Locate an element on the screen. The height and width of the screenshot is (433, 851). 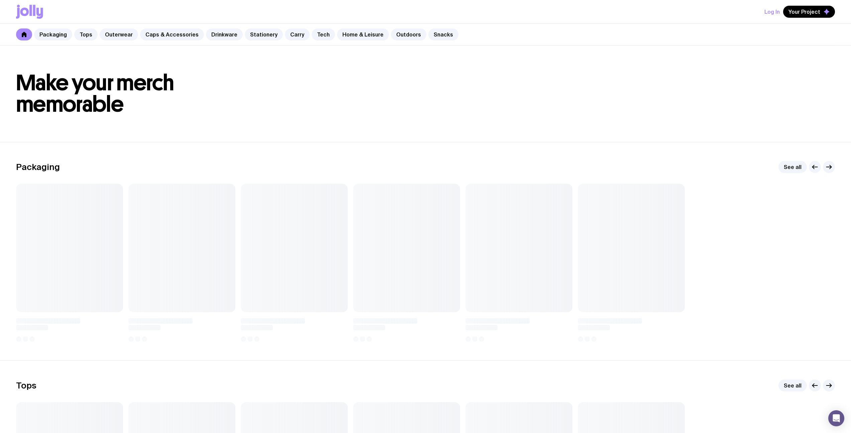
h2: Tops is located at coordinates (26, 385).